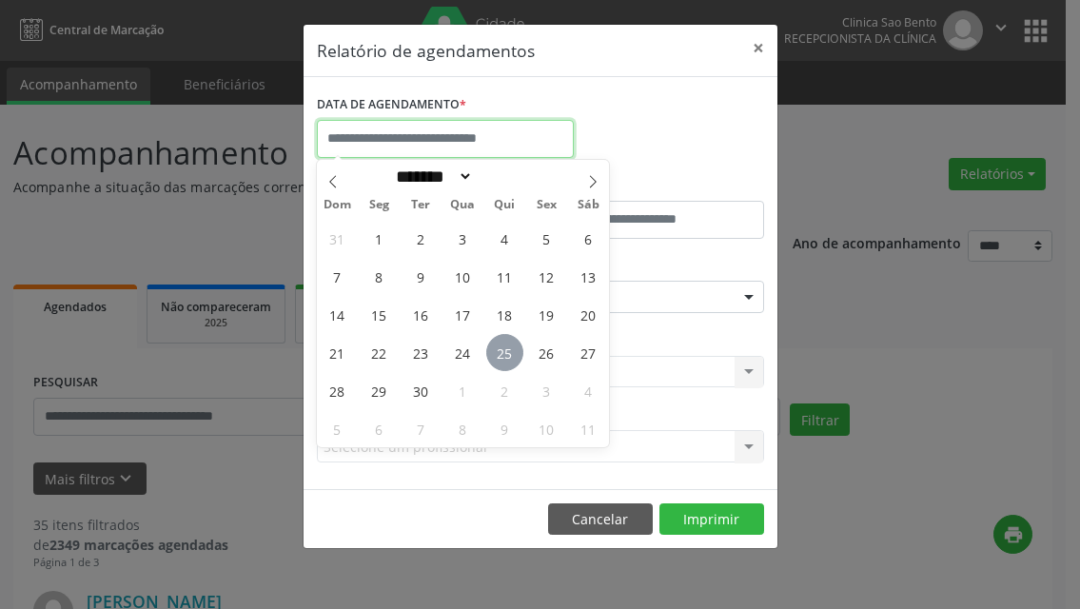  What do you see at coordinates (379, 314) in the screenshot?
I see `span: Setembro 15, 2025` at bounding box center [379, 314].